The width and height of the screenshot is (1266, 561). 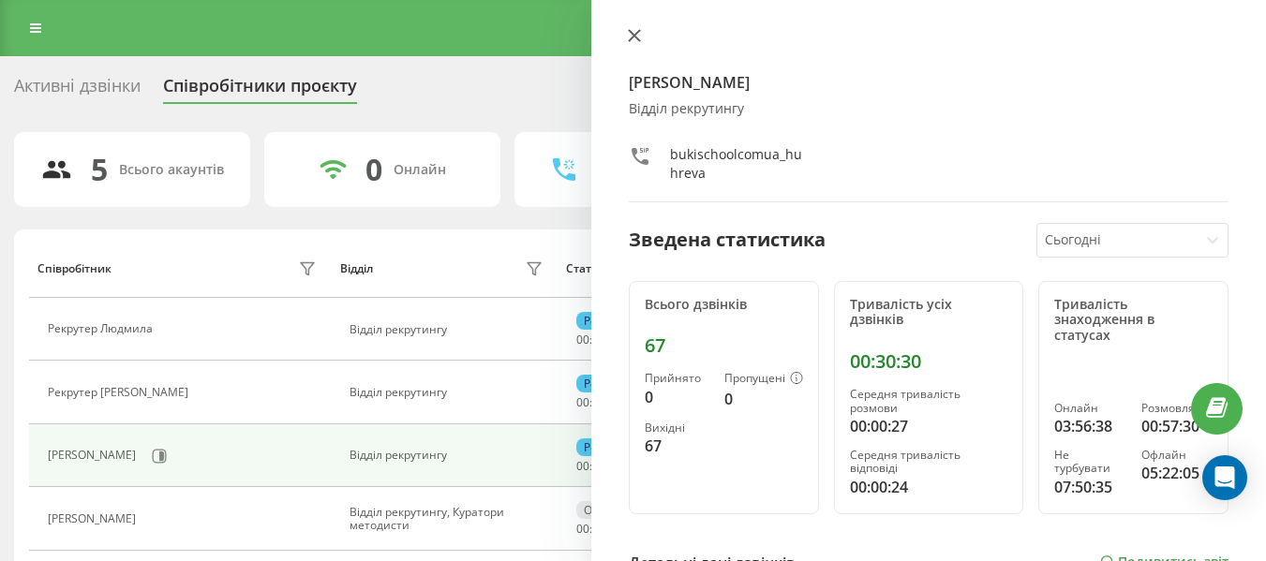 I want to click on div: Тривалість усіх дзвінків, so click(x=929, y=313).